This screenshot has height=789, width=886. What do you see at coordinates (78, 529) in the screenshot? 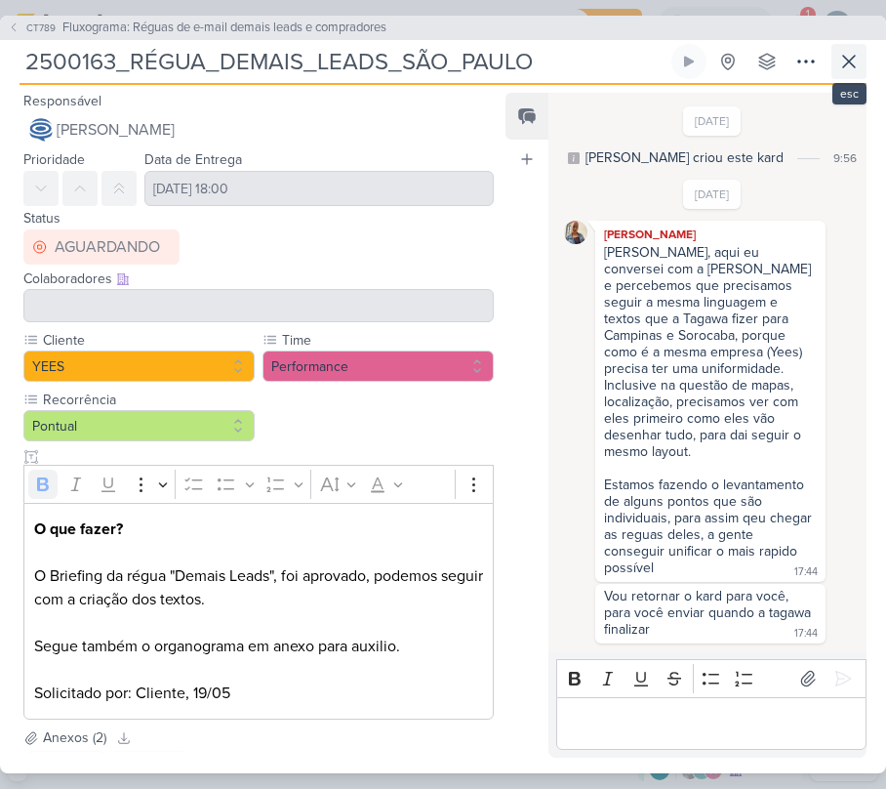
I see `strong: O que fazer?` at bounding box center [78, 529].